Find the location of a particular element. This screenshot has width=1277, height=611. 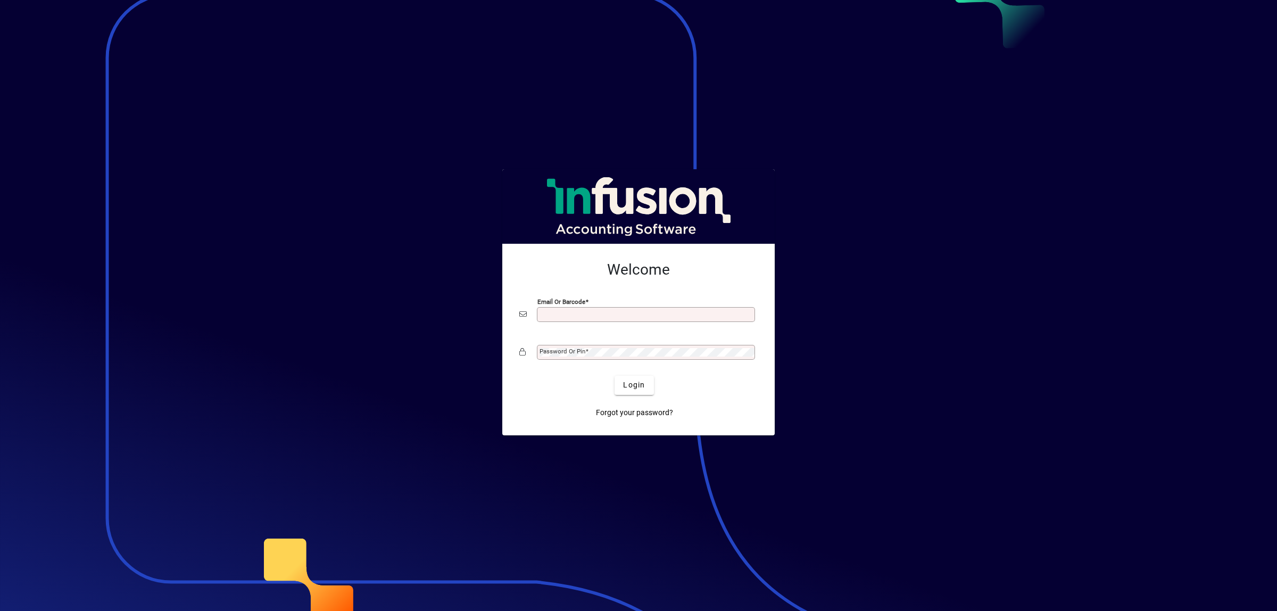

h2: Welcome is located at coordinates (639, 270).